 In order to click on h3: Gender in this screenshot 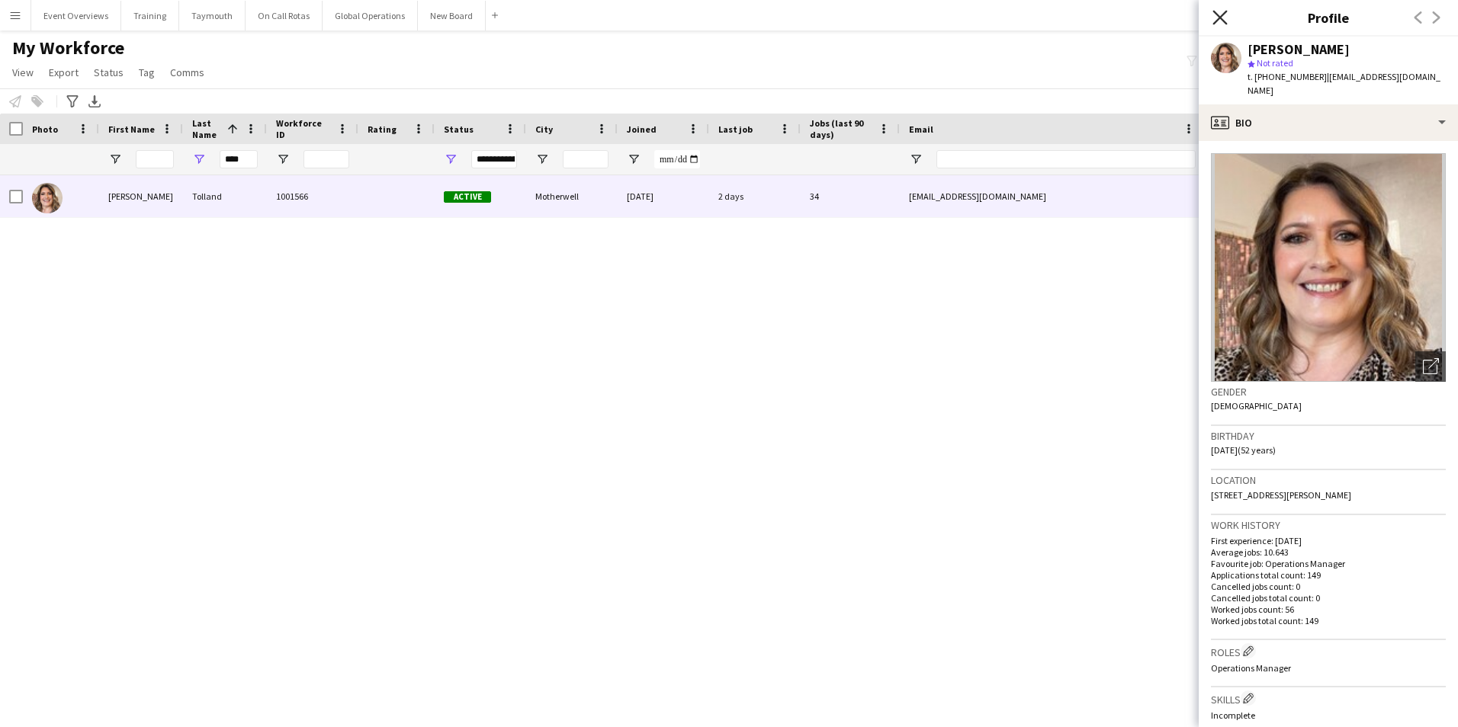, I will do `click(1328, 392)`.